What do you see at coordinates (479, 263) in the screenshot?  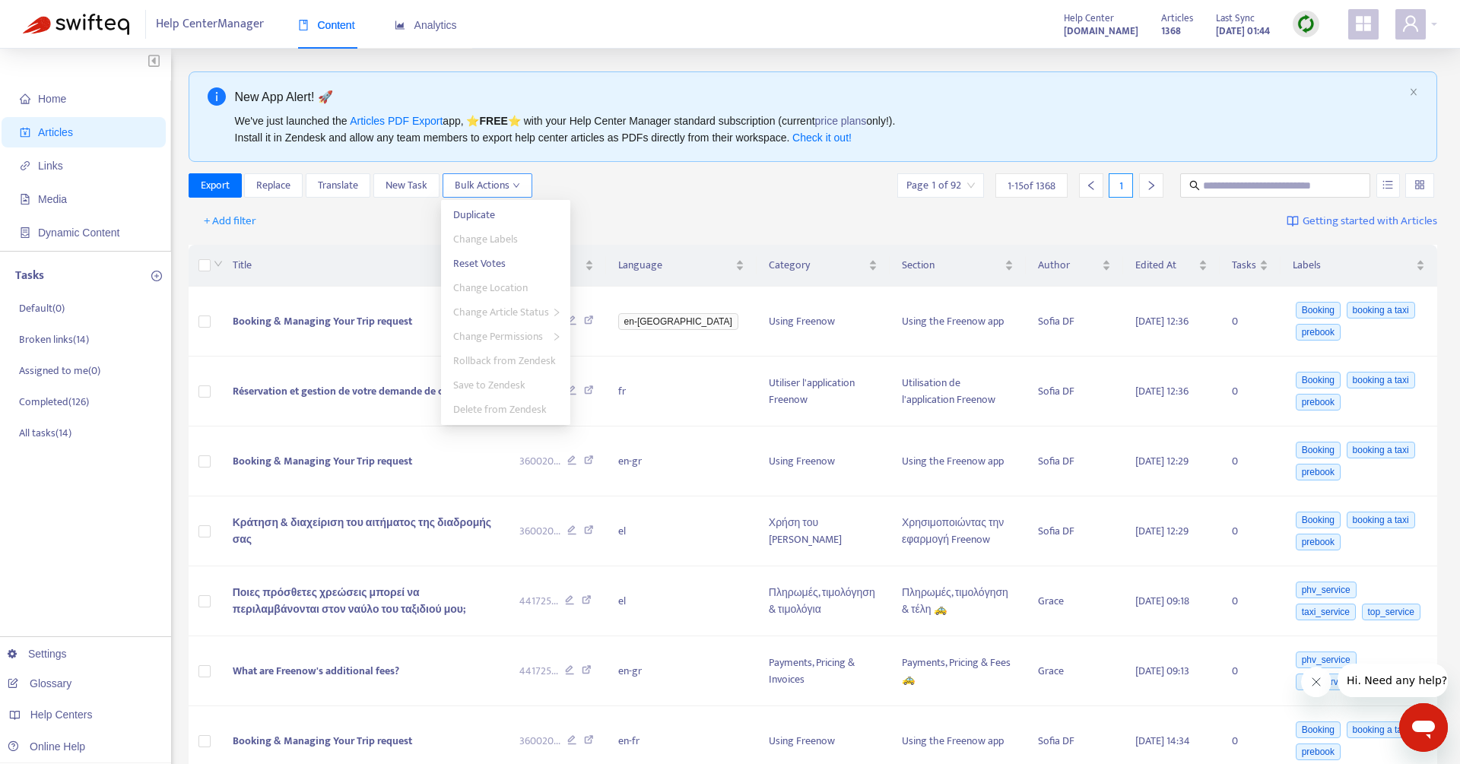 I see `span: Reset Votes` at bounding box center [479, 263].